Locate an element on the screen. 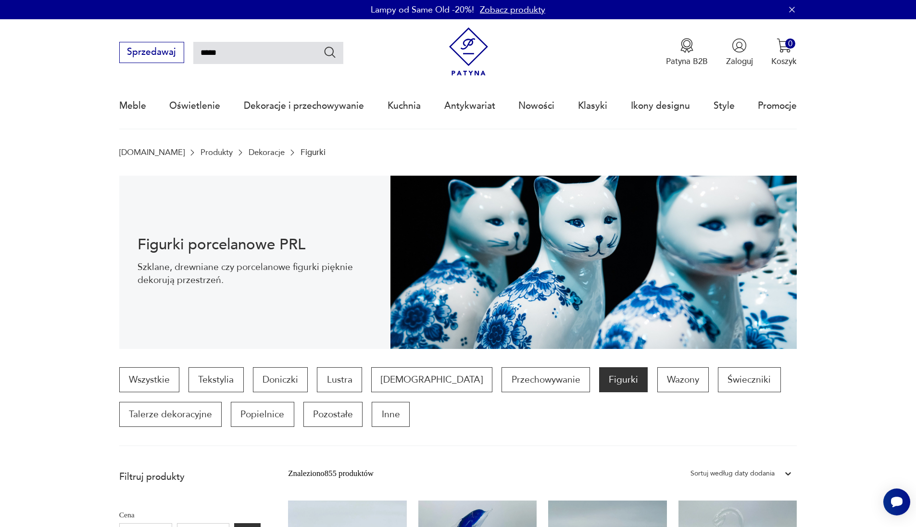 Image resolution: width=916 pixels, height=527 pixels. a: Klasyki is located at coordinates (593, 106).